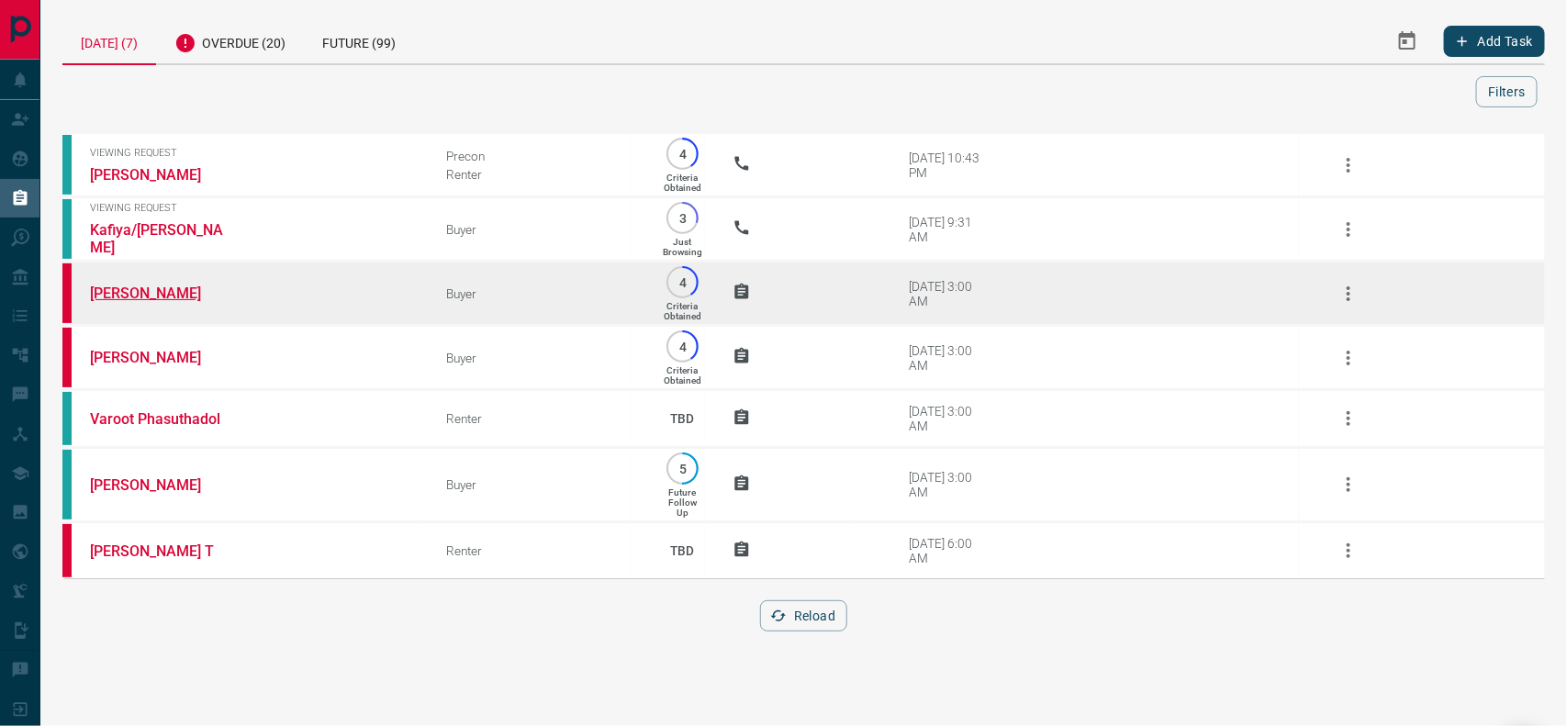 The height and width of the screenshot is (726, 1567). What do you see at coordinates (539, 156) in the screenshot?
I see `div: Precon` at bounding box center [539, 156].